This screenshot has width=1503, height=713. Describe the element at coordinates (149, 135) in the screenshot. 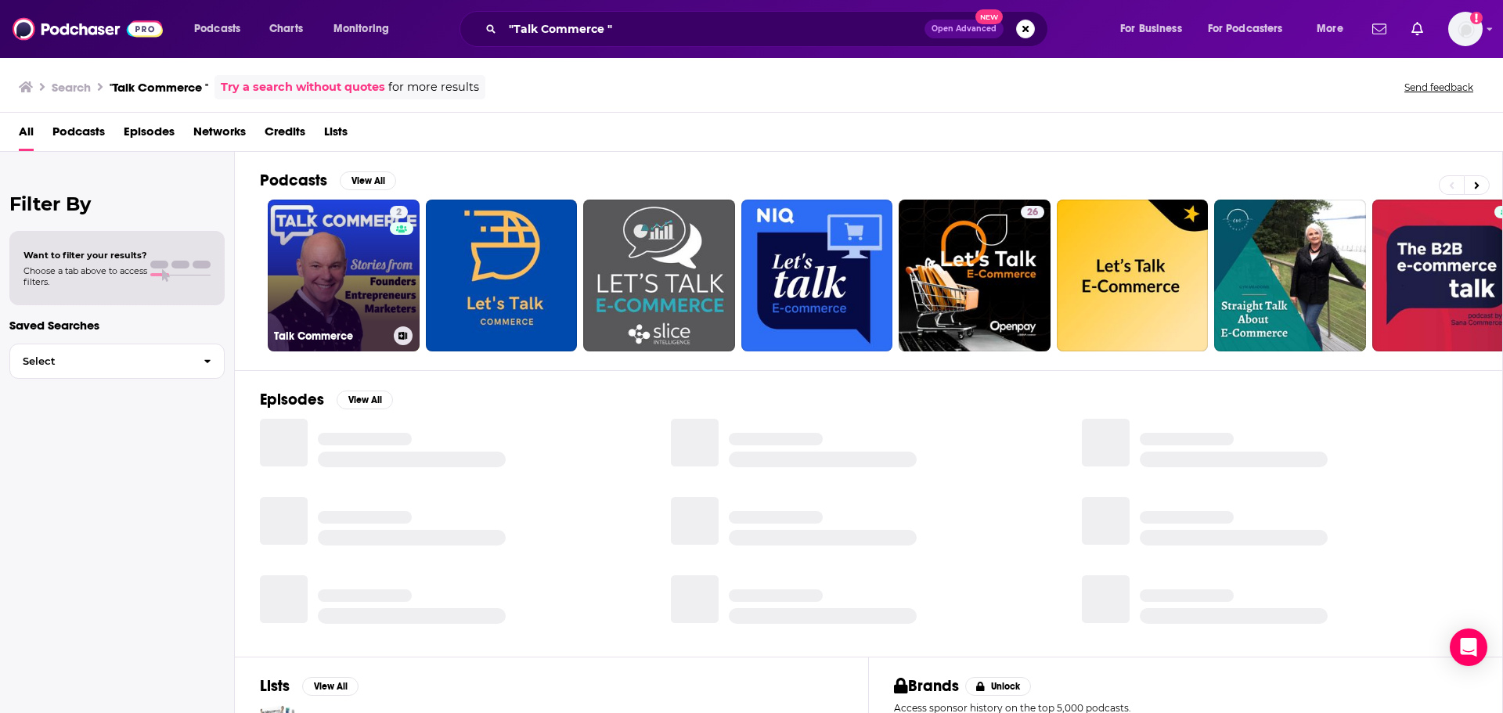

I see `a: Episodes` at that location.